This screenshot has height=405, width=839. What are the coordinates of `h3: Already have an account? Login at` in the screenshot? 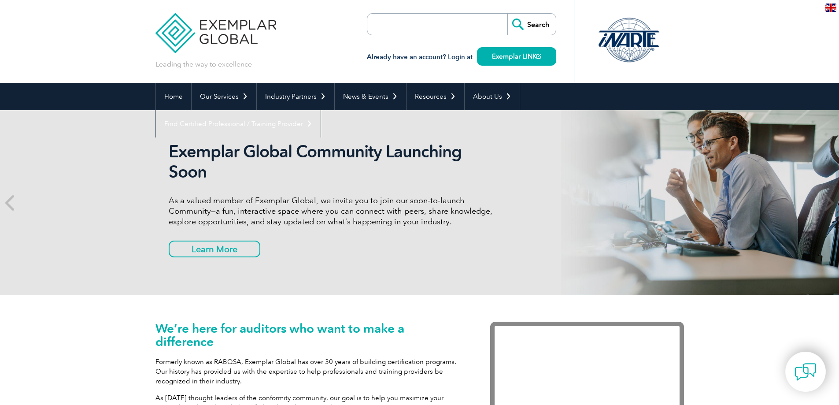 It's located at (462, 57).